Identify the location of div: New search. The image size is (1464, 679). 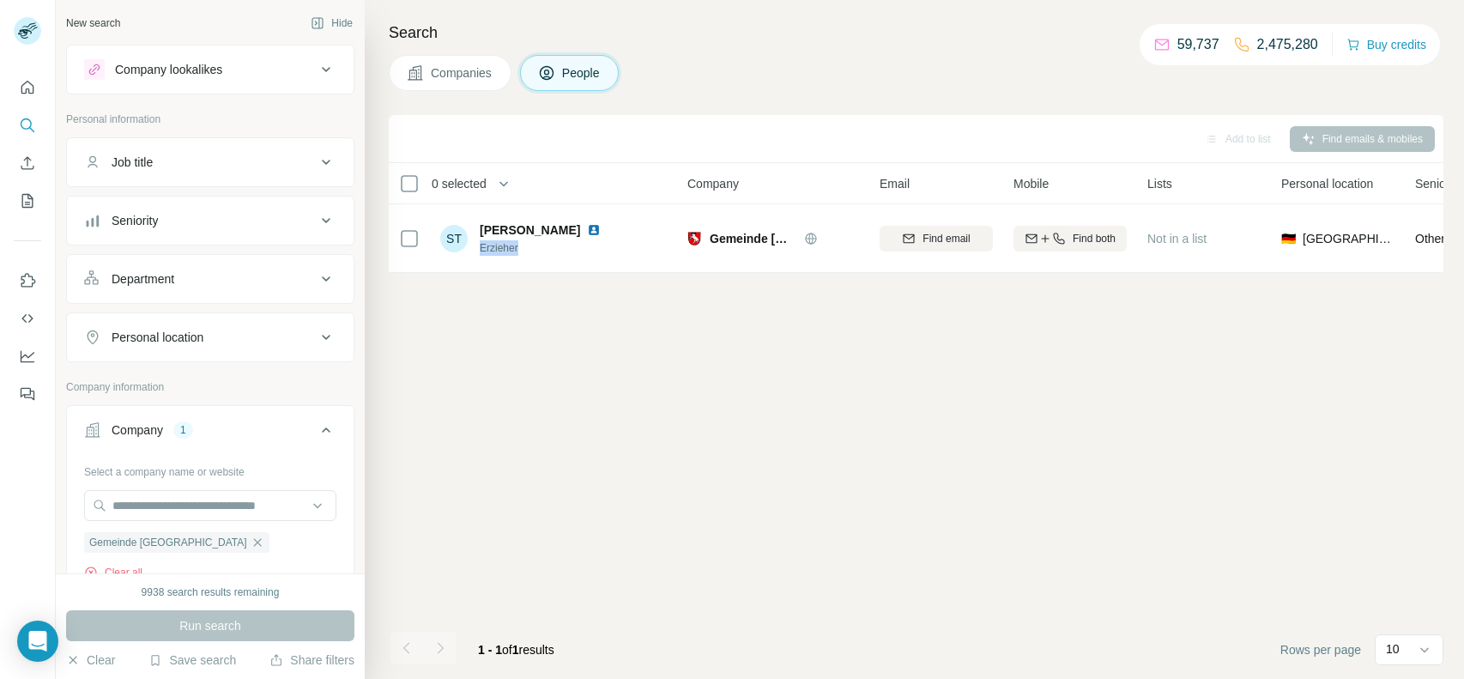
(93, 23).